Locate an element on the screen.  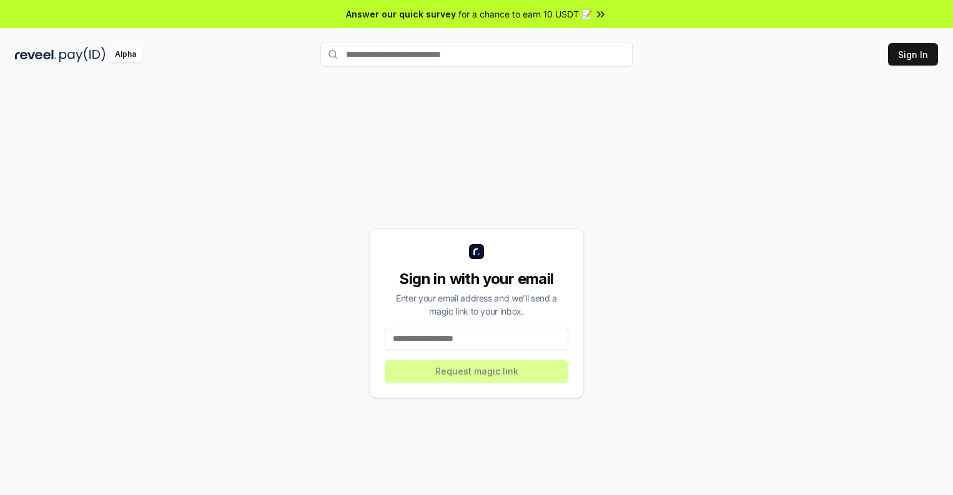
button: Sign In is located at coordinates (913, 54).